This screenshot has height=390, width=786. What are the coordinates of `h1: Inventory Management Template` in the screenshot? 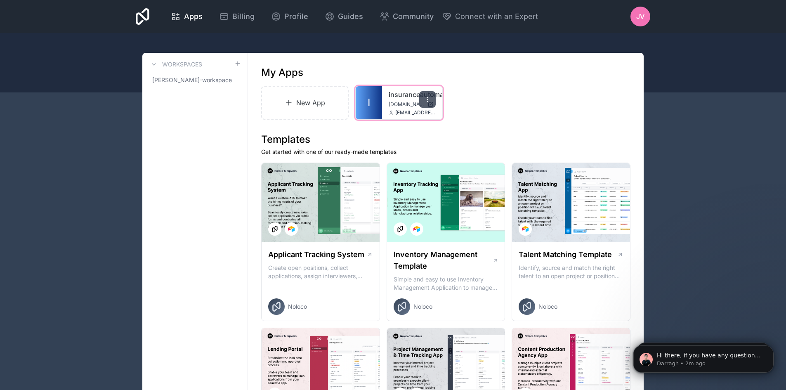 It's located at (443, 260).